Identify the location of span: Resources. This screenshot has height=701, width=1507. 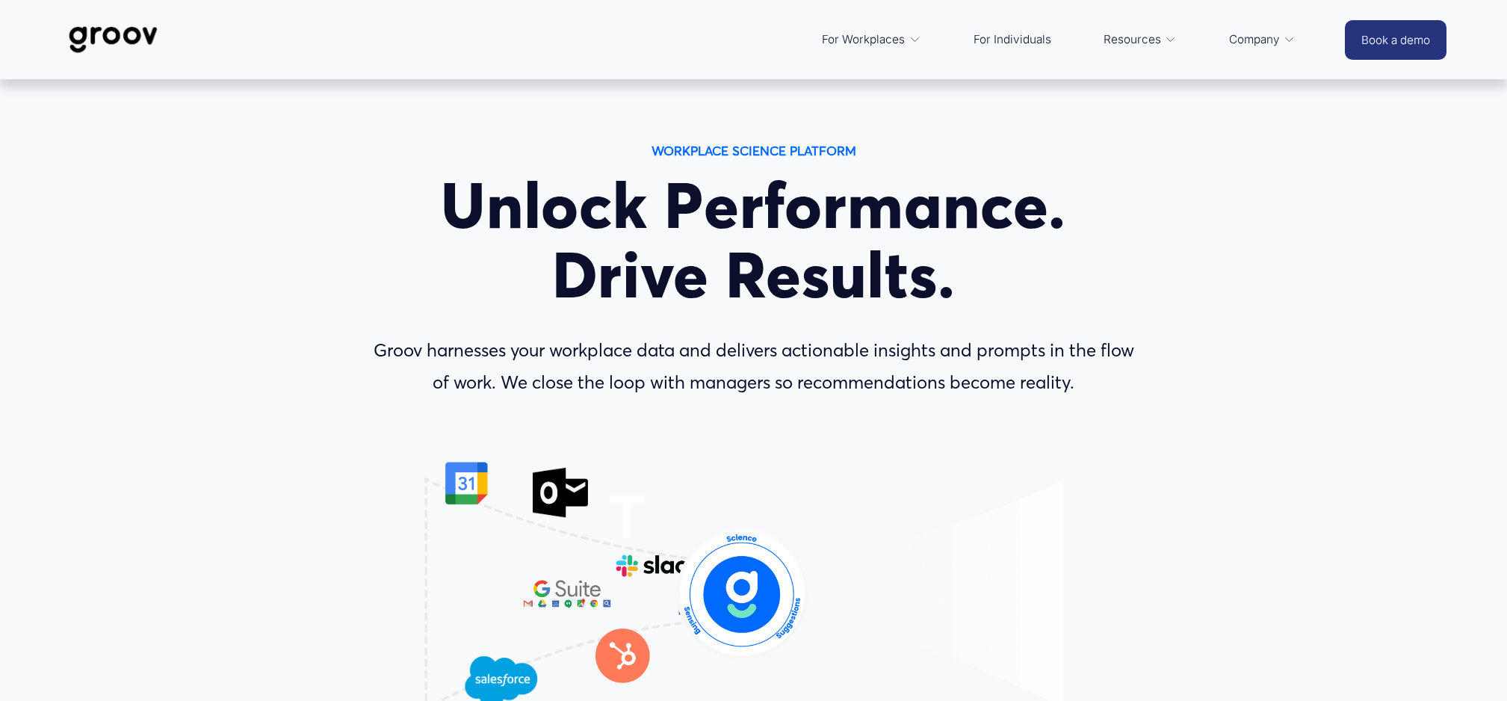
(1132, 40).